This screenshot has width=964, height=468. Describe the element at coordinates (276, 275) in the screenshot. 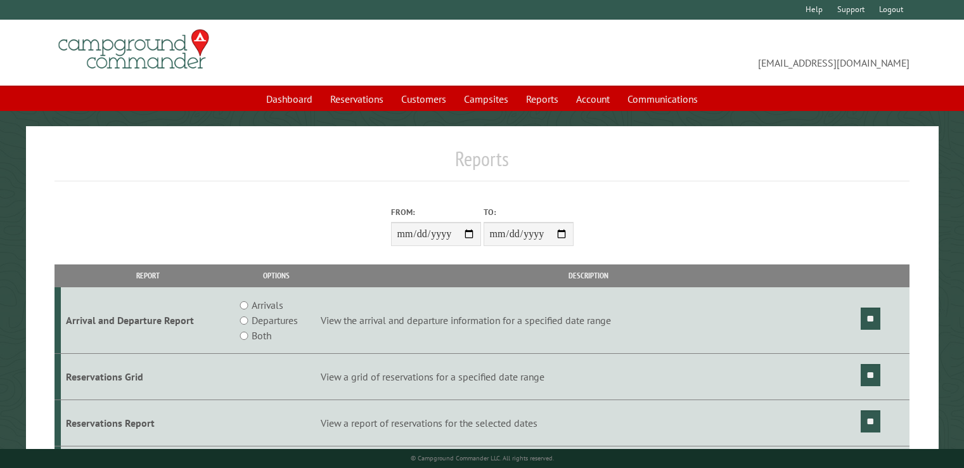

I see `th: Options` at that location.